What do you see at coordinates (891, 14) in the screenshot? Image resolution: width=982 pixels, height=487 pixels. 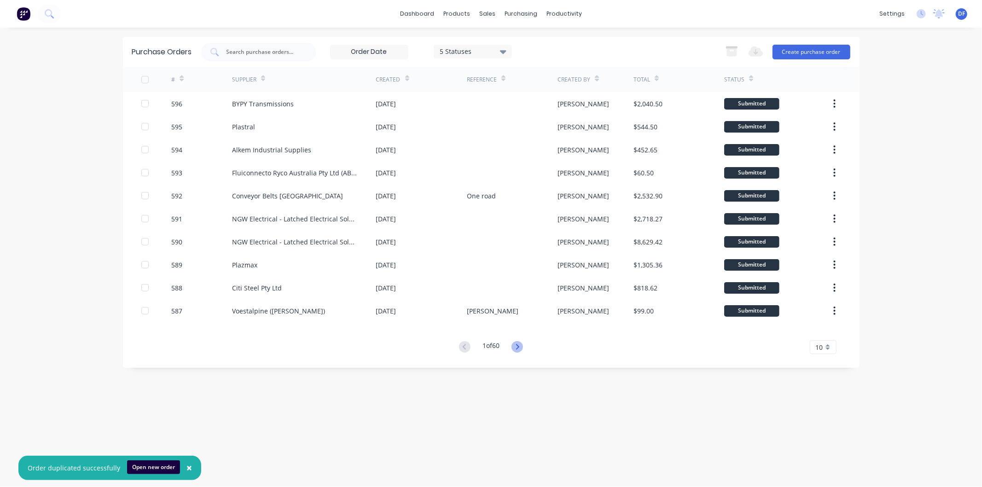 I see `div: settings` at bounding box center [891, 14].